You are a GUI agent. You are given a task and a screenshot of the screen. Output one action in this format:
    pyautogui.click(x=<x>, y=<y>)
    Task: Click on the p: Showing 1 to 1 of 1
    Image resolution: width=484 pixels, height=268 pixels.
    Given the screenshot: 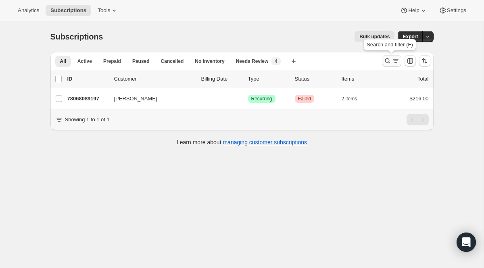 What is the action you would take?
    pyautogui.click(x=87, y=120)
    